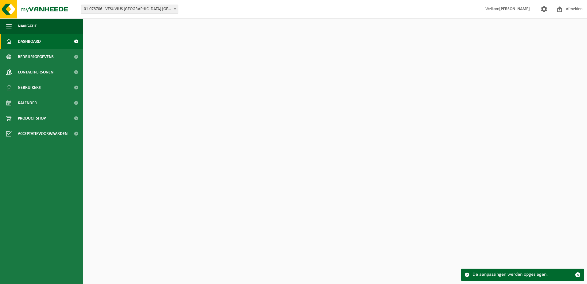  Describe the element at coordinates (32, 118) in the screenshot. I see `span: Product Shop` at that location.